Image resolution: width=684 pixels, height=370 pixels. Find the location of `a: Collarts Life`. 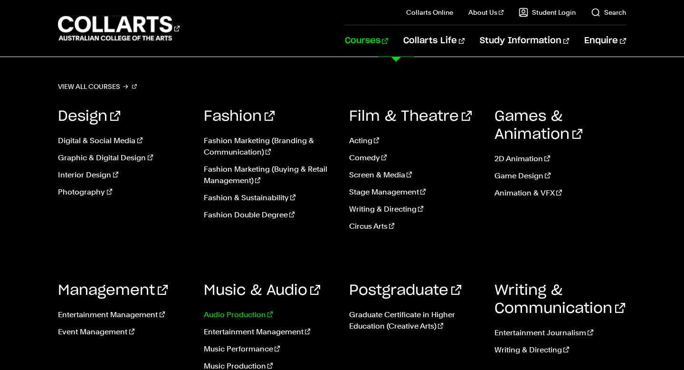

a: Collarts Life is located at coordinates (434, 41).